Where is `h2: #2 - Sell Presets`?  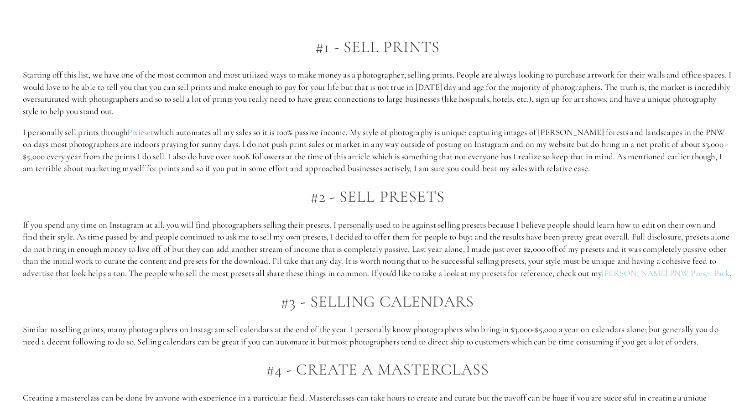 h2: #2 - Sell Presets is located at coordinates (377, 197).